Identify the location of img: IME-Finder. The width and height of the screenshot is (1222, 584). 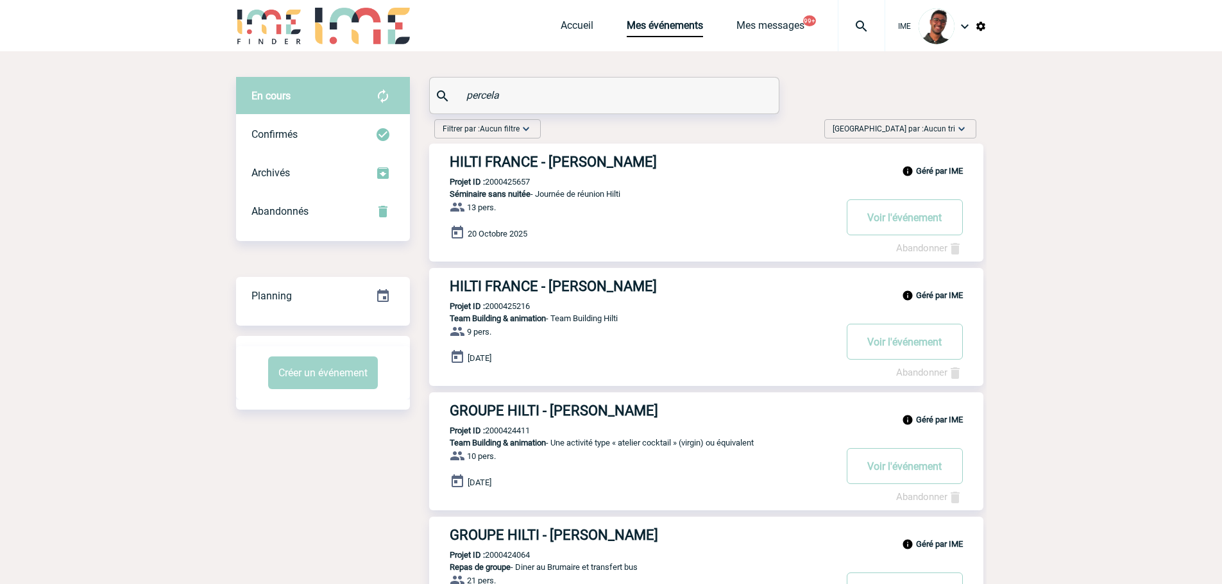
(269, 26).